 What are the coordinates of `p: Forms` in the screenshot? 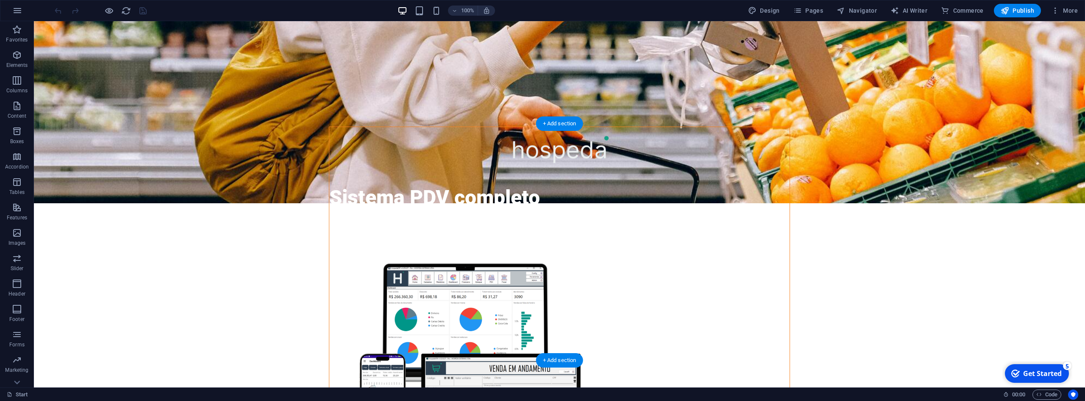 It's located at (17, 345).